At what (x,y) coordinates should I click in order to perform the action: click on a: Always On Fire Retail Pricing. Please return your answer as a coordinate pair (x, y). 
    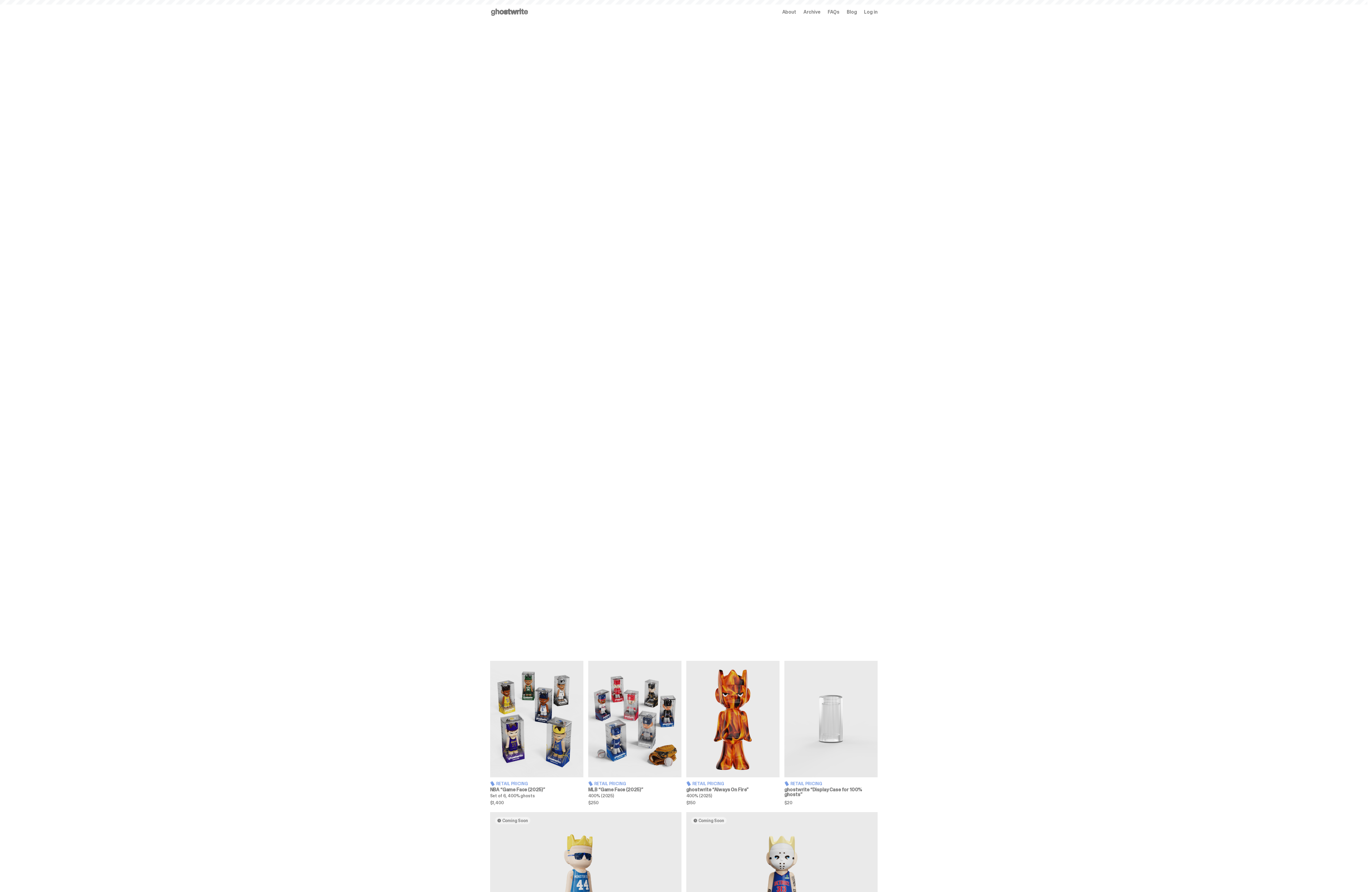
    Looking at the image, I should click on (732, 733).